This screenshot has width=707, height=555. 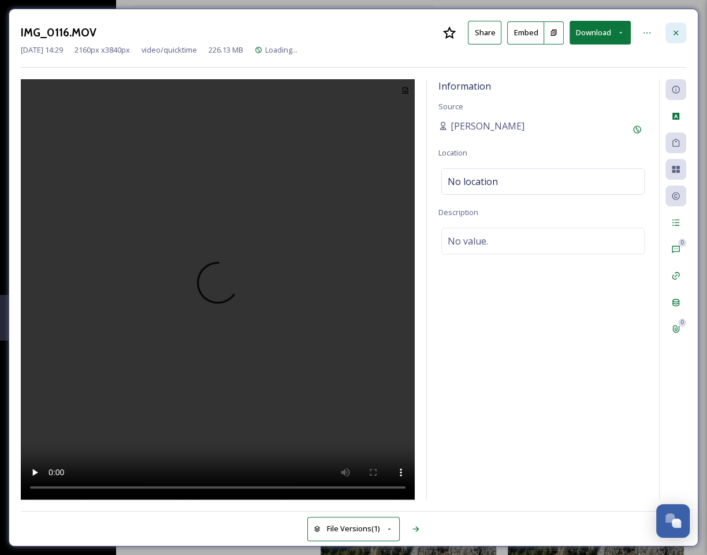 I want to click on button: Open Chat, so click(x=673, y=521).